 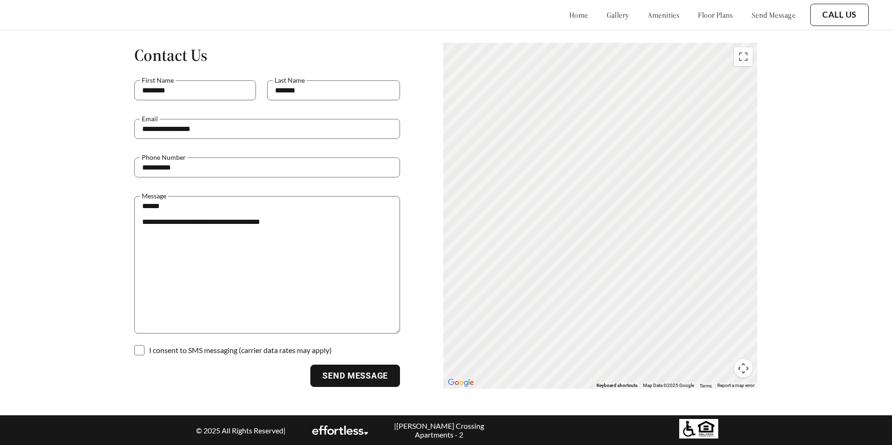 What do you see at coordinates (241, 430) in the screenshot?
I see `p: © 2025 All Rights Reserved |` at bounding box center [241, 430].